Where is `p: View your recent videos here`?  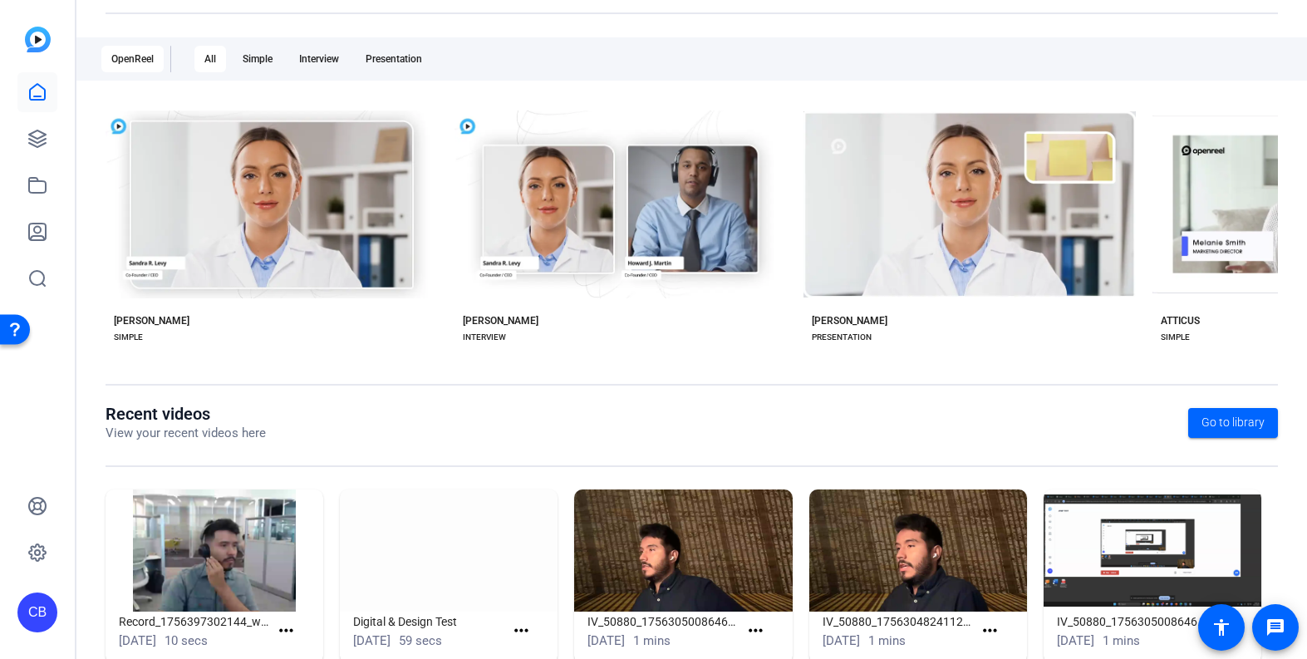
p: View your recent videos here is located at coordinates (185, 433).